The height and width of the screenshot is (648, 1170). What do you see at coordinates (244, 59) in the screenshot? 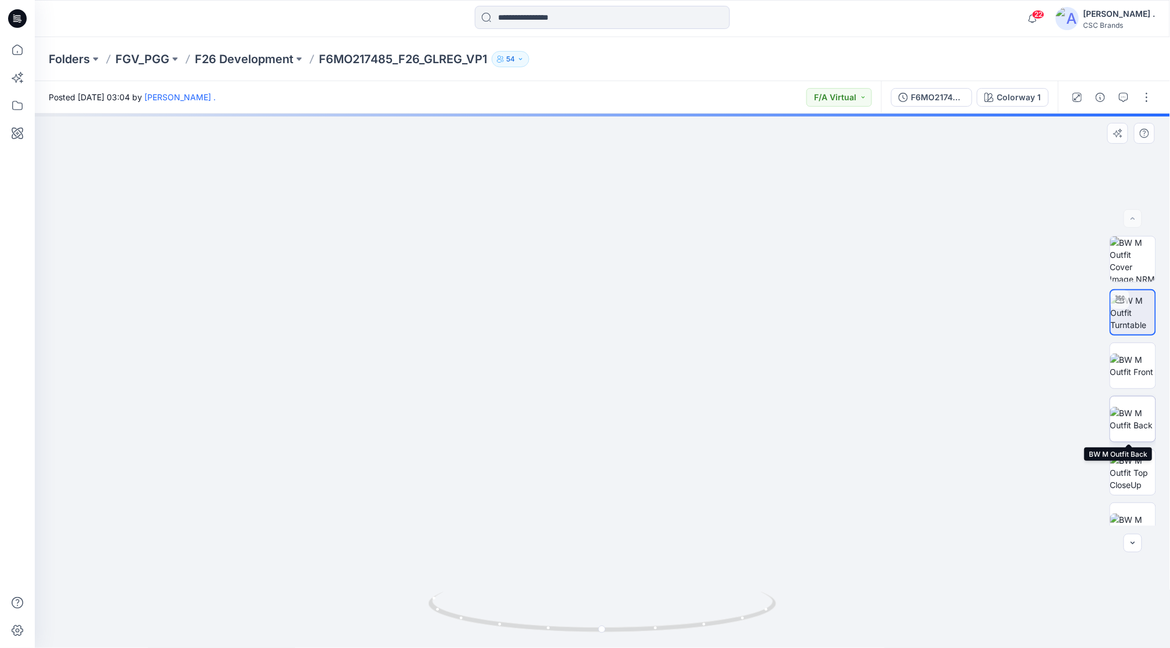
I see `a: F26 Development` at bounding box center [244, 59].